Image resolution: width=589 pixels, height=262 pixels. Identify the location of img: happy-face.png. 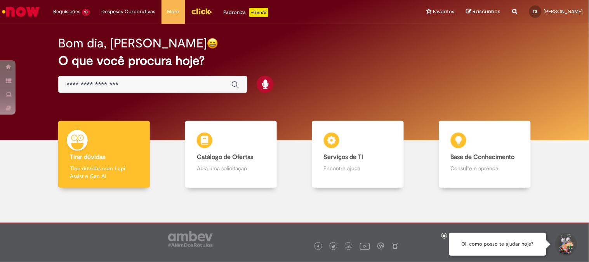
(212, 43).